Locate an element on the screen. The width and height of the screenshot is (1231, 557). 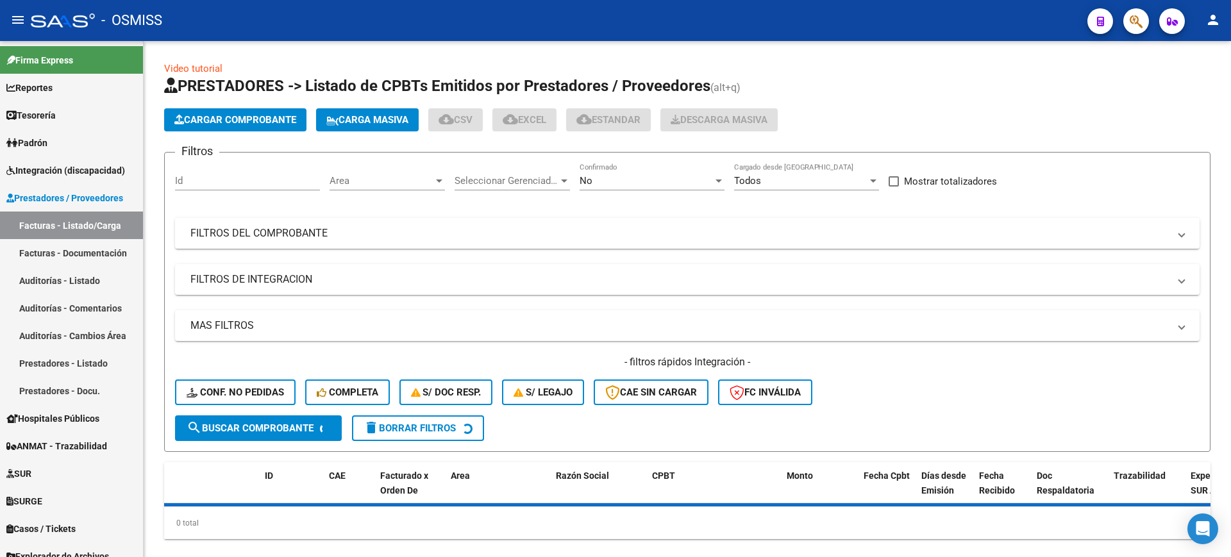
button: EXCEL is located at coordinates (525, 120).